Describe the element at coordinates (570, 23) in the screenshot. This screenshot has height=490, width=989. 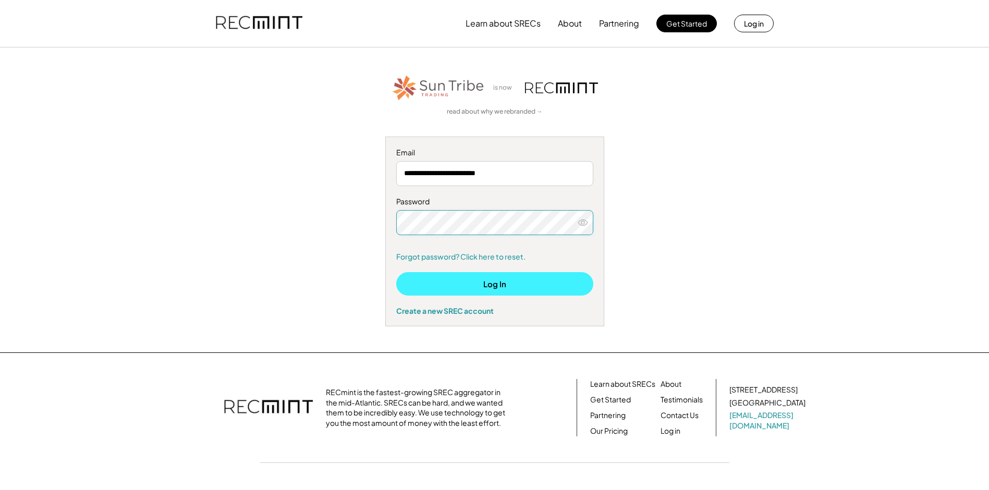
I see `button: About` at that location.